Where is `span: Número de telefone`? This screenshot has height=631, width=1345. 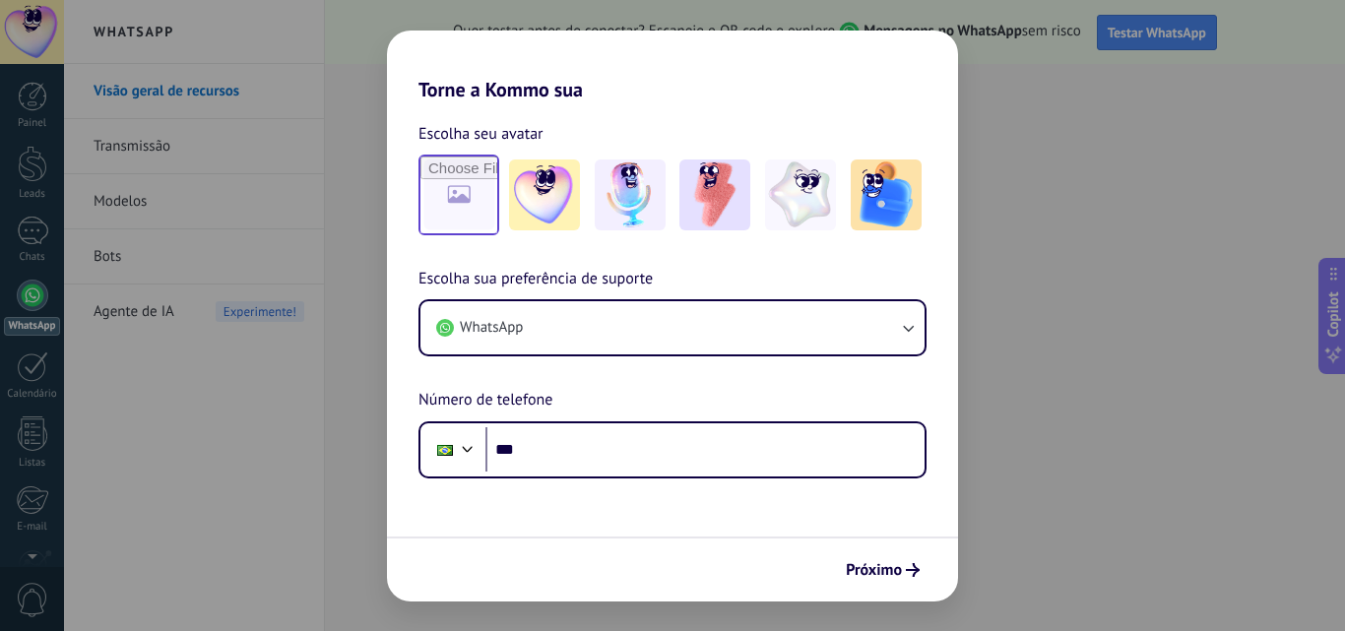 span: Número de telefone is located at coordinates (485, 401).